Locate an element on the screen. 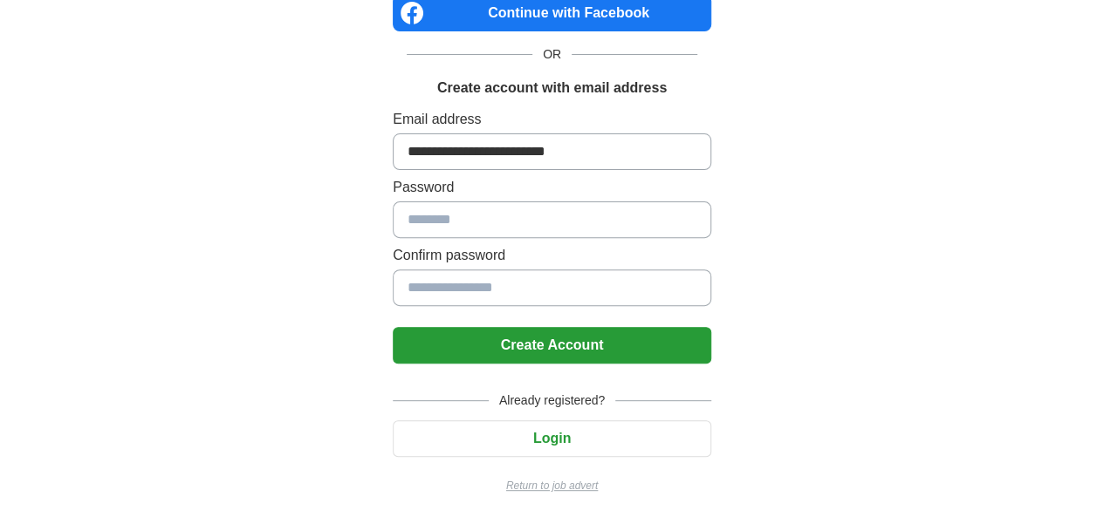  span: OR is located at coordinates (551, 54).